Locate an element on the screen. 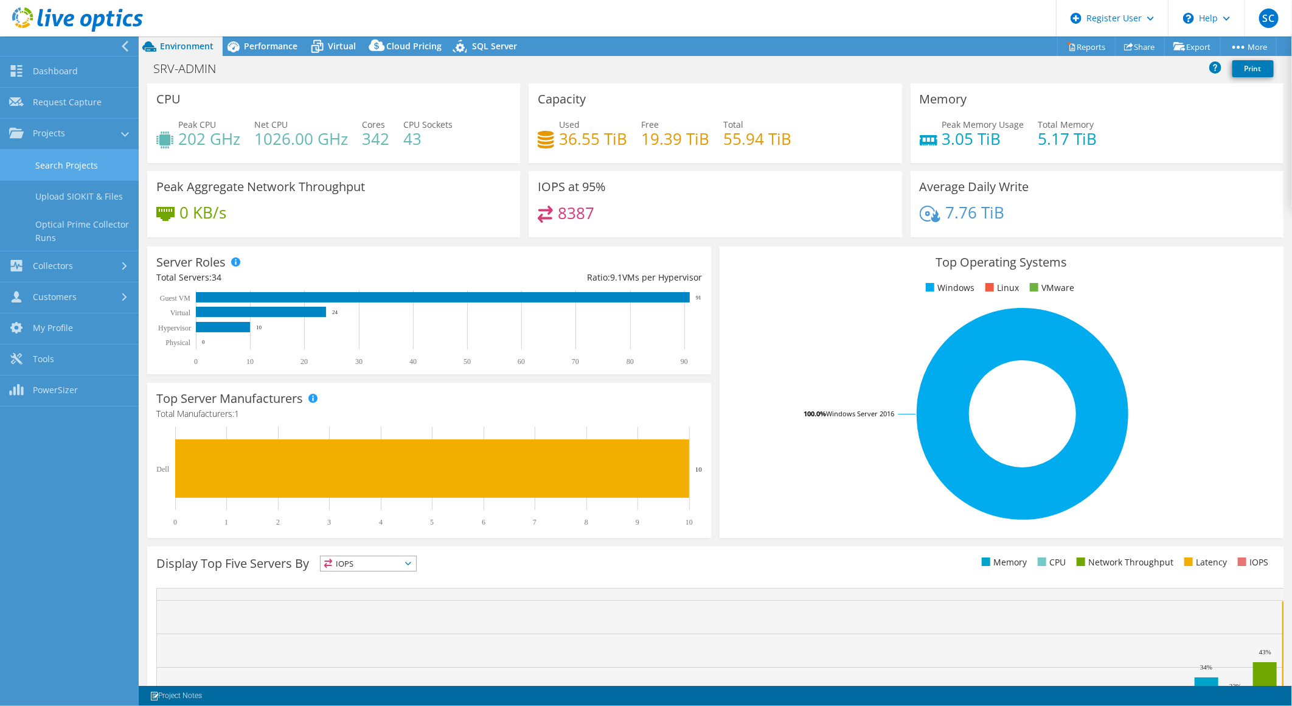  text: 4 is located at coordinates (381, 522).